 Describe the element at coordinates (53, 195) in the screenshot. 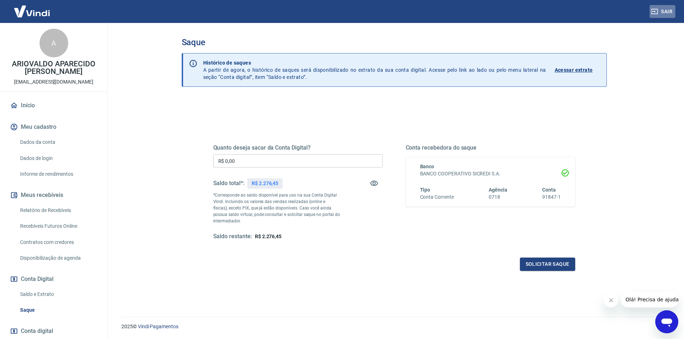

I see `button: Meus recebíveis` at that location.